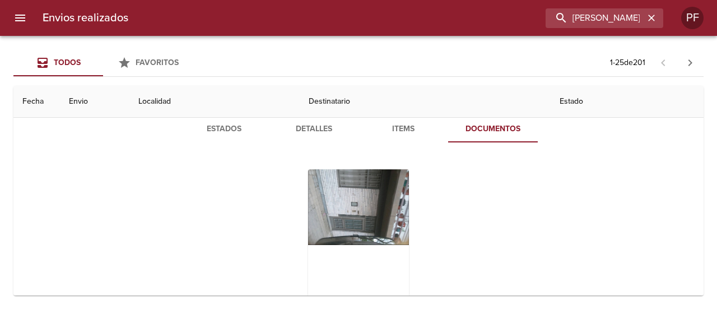  What do you see at coordinates (627, 63) in the screenshot?
I see `p: 1 - 25 de 201` at bounding box center [627, 63].